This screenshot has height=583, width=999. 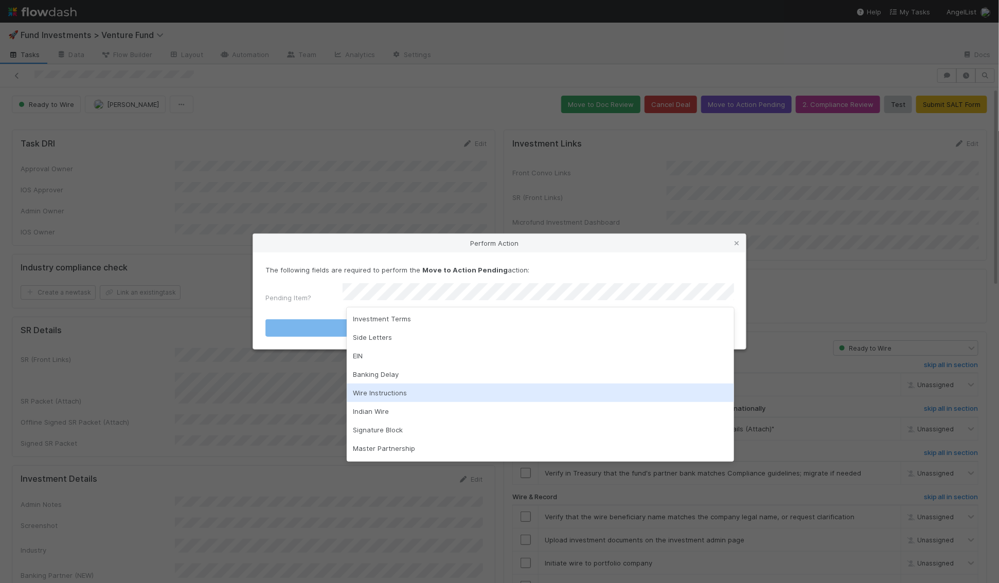 I want to click on div: Investment Terms, so click(x=540, y=319).